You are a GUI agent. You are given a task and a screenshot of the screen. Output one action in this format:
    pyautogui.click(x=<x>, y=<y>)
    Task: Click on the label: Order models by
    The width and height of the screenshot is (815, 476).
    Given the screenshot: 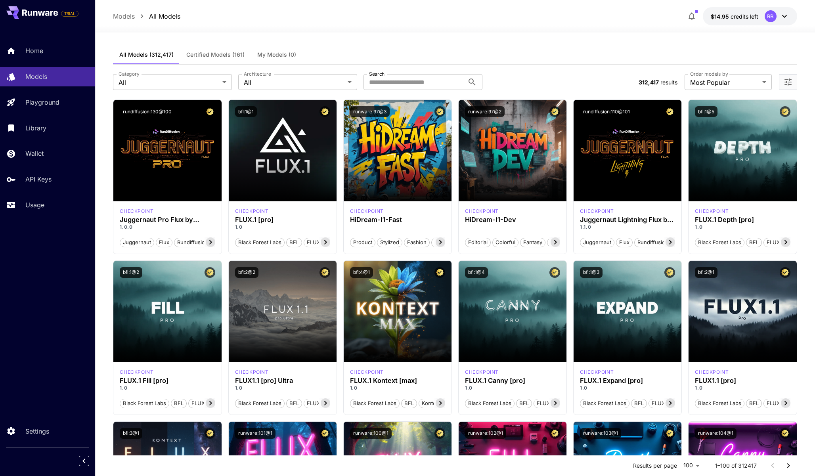 What is the action you would take?
    pyautogui.click(x=709, y=74)
    